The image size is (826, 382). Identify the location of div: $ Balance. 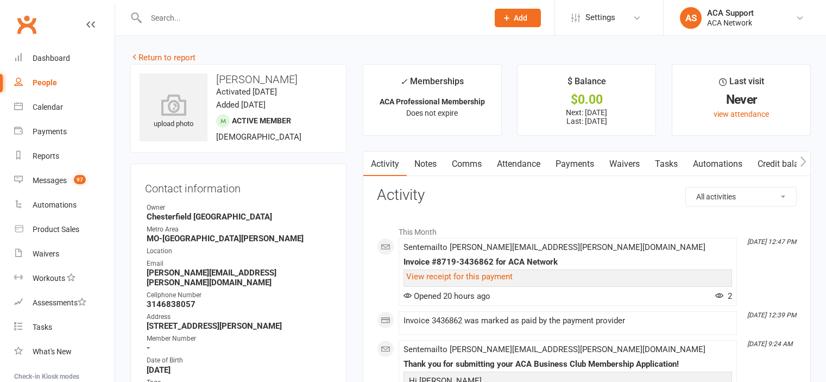
(586, 84).